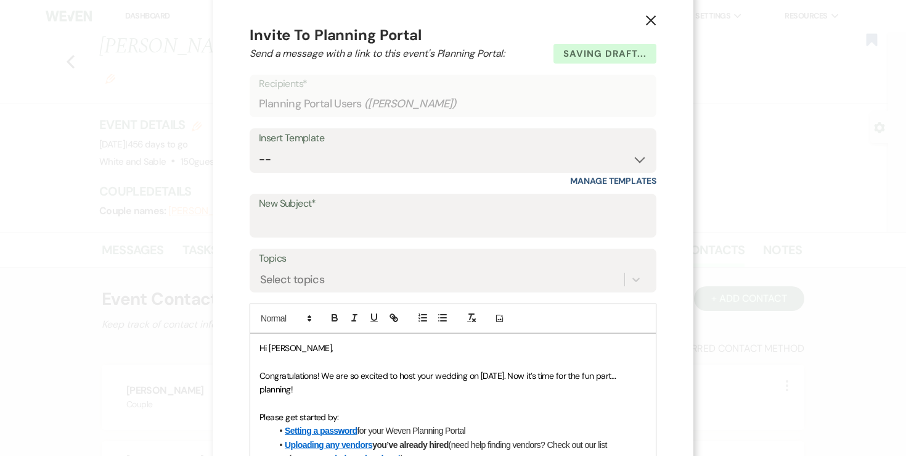 This screenshot has height=456, width=906. Describe the element at coordinates (329, 445) in the screenshot. I see `a: Uploading any vendors` at that location.